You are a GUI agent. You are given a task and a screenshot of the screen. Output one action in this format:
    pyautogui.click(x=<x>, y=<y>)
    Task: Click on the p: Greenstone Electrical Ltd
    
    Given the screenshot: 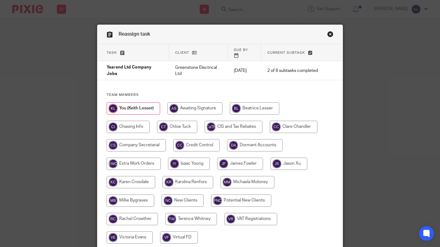 What is the action you would take?
    pyautogui.click(x=198, y=71)
    